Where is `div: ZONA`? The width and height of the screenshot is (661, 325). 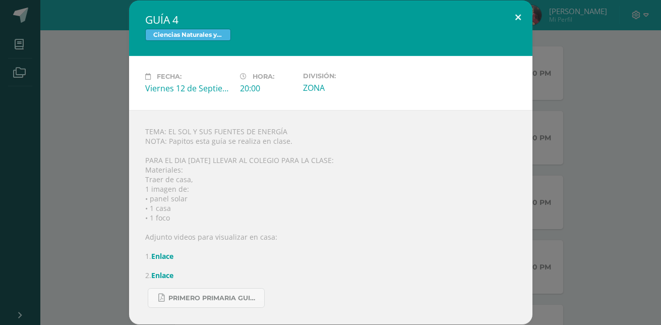
div: ZONA is located at coordinates (346, 88).